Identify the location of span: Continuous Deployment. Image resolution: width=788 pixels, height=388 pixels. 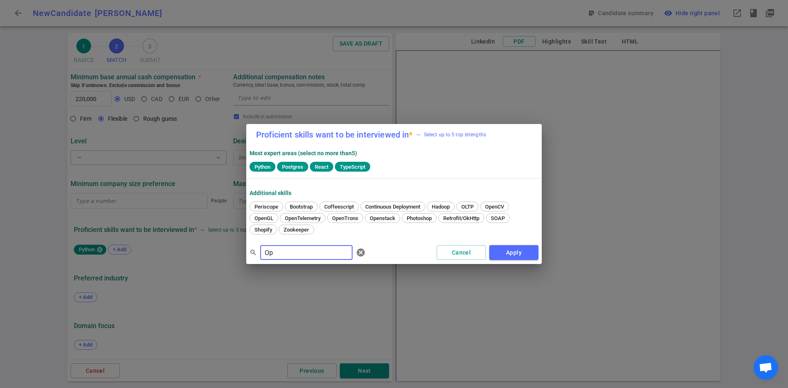
(393, 207).